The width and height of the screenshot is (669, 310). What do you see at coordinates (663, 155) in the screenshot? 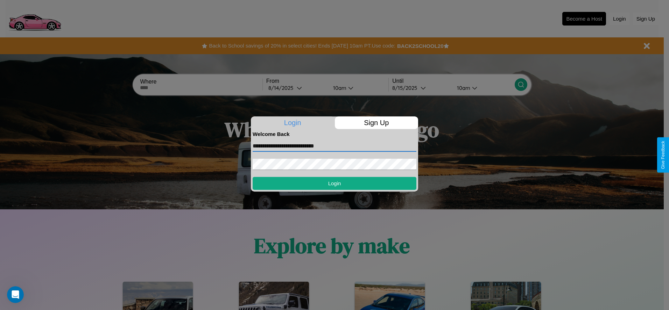
I see `div: Give Feedback` at bounding box center [663, 155].